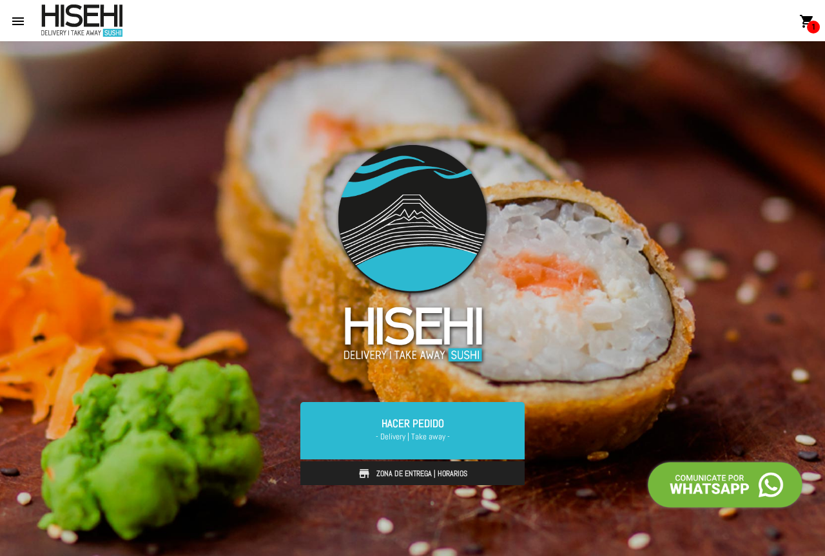 The width and height of the screenshot is (825, 556). Describe the element at coordinates (725, 485) in the screenshot. I see `img: call-whatsapp.png` at that location.